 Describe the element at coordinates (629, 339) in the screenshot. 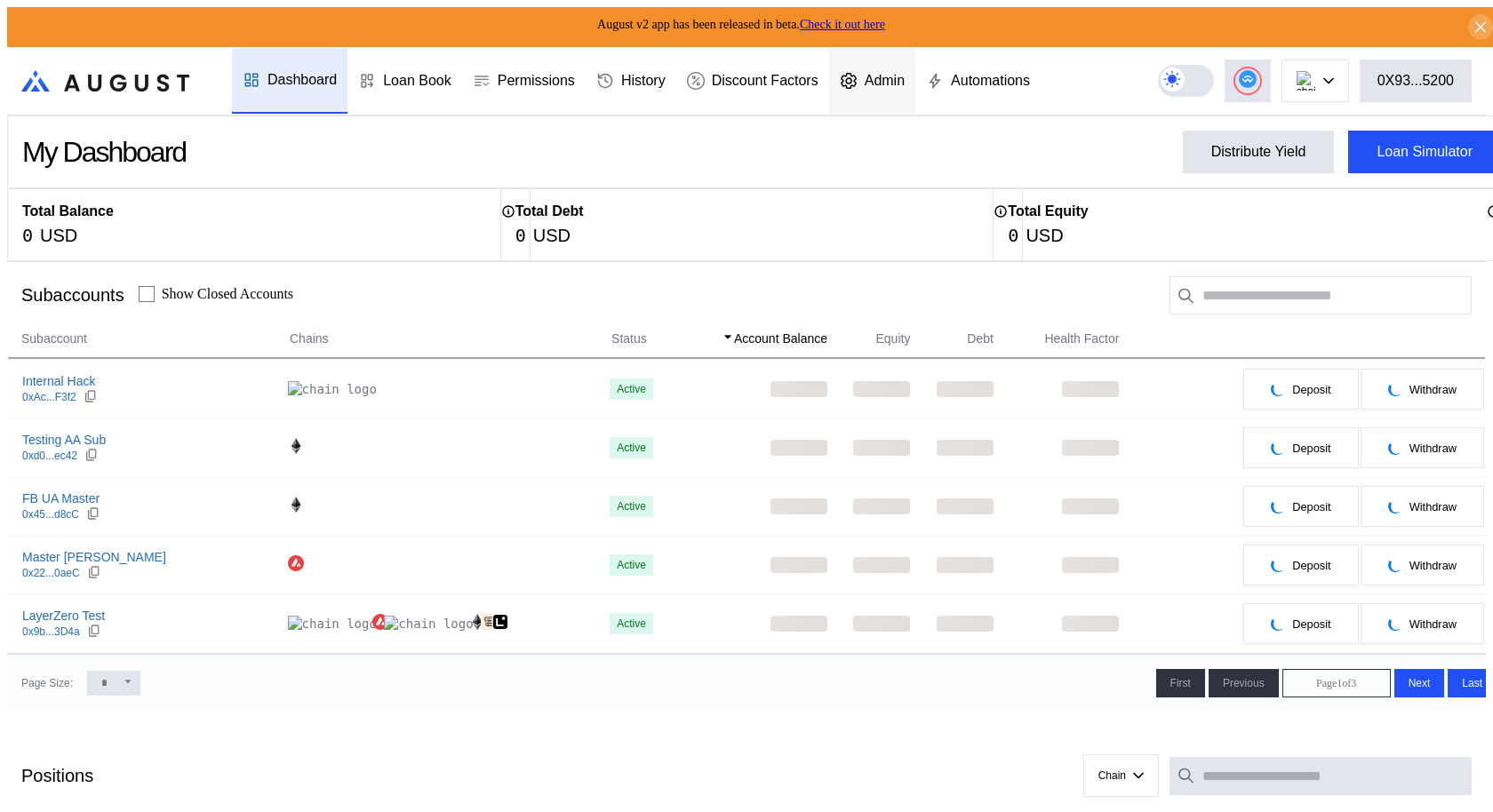

I see `span: Status` at that location.